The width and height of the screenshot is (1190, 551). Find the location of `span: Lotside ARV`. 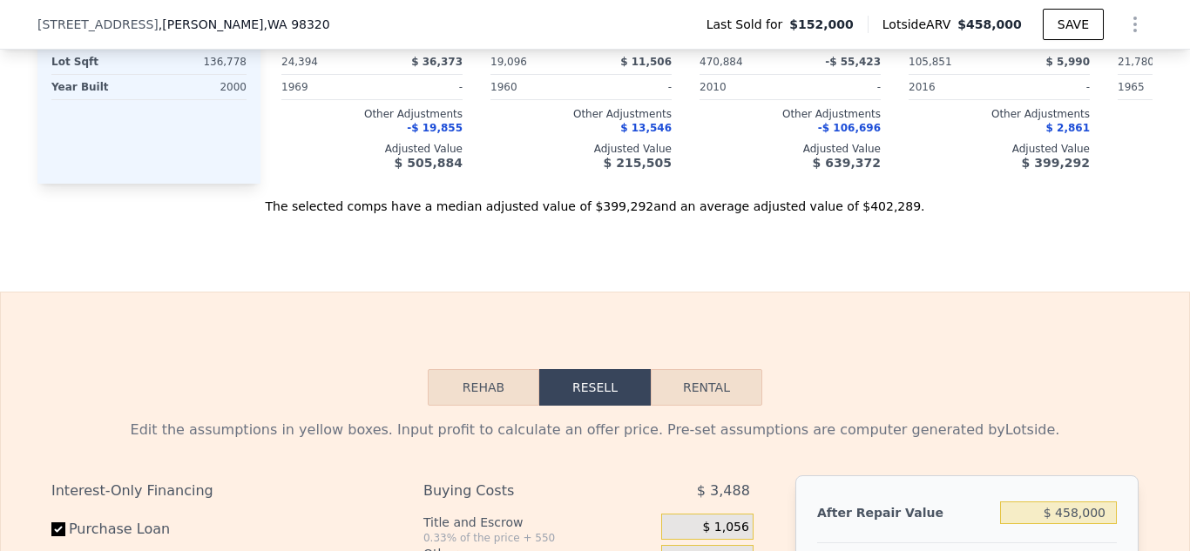

span: Lotside ARV is located at coordinates (920, 24).